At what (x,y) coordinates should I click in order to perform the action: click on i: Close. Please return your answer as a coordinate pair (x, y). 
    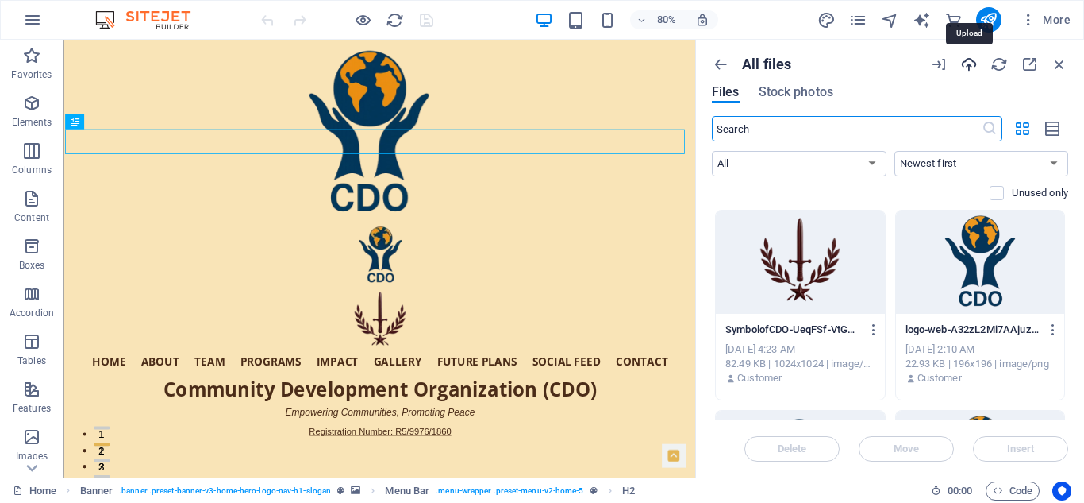
    Looking at the image, I should click on (1060, 64).